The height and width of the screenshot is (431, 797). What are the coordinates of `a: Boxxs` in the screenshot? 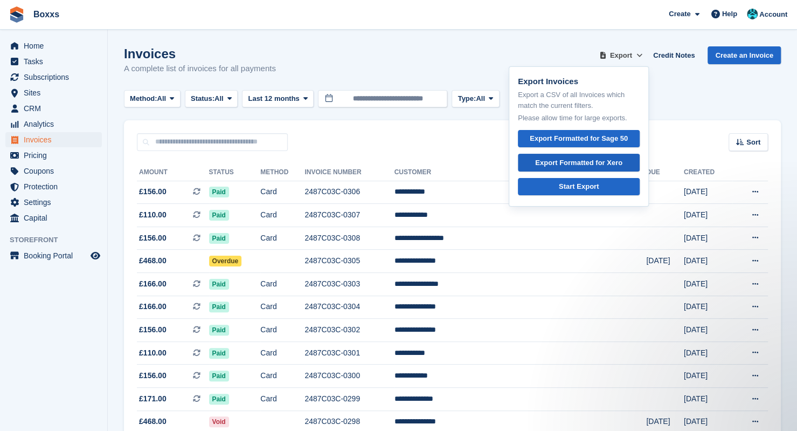 It's located at (46, 14).